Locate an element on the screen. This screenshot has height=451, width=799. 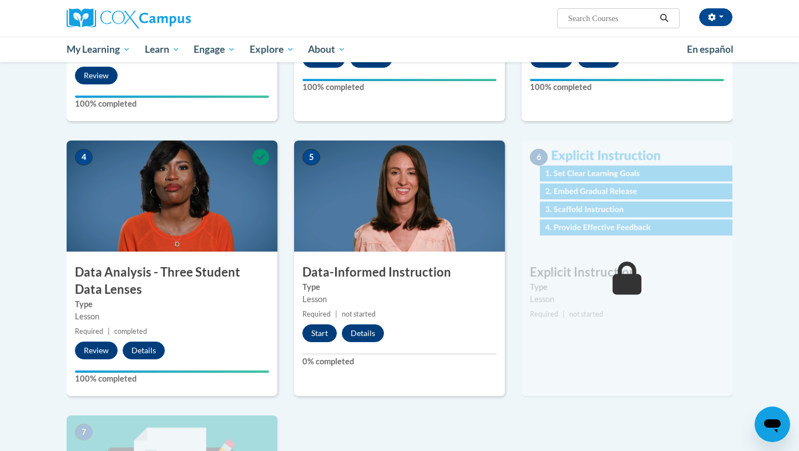
span: completed is located at coordinates (130, 331).